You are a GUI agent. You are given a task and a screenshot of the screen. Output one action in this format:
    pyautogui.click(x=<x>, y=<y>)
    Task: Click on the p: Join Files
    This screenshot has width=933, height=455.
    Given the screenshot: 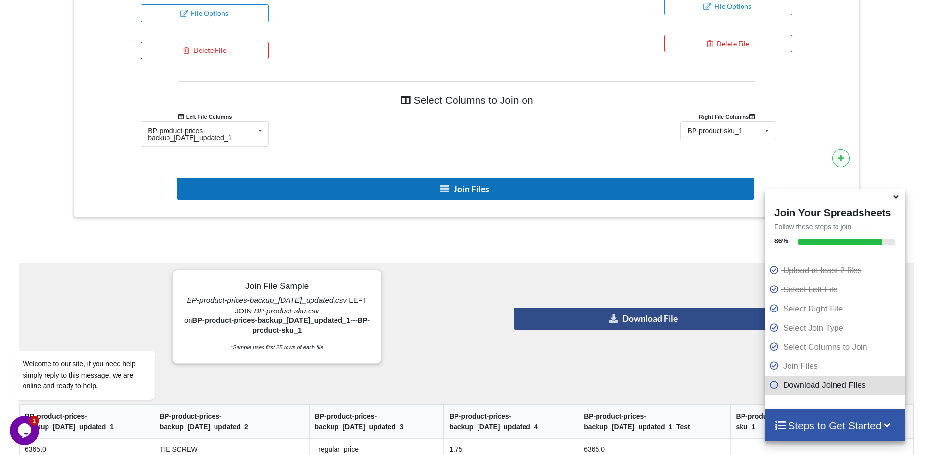 What is the action you would take?
    pyautogui.click(x=836, y=366)
    